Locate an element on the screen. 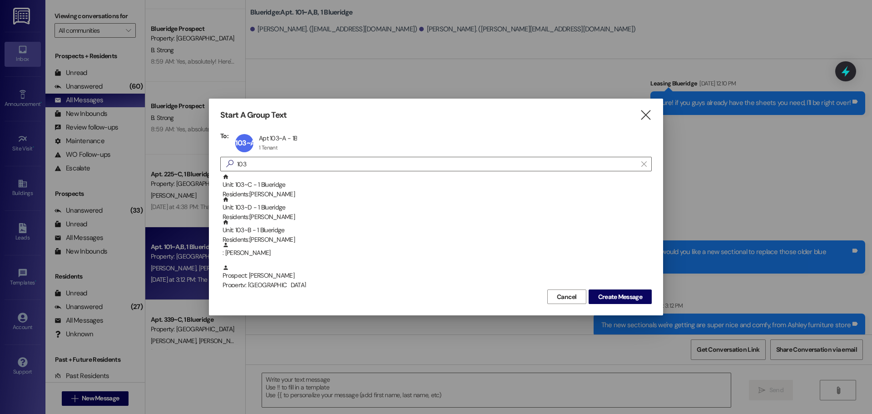 This screenshot has width=872, height=414. span: Create Message is located at coordinates (620, 296).